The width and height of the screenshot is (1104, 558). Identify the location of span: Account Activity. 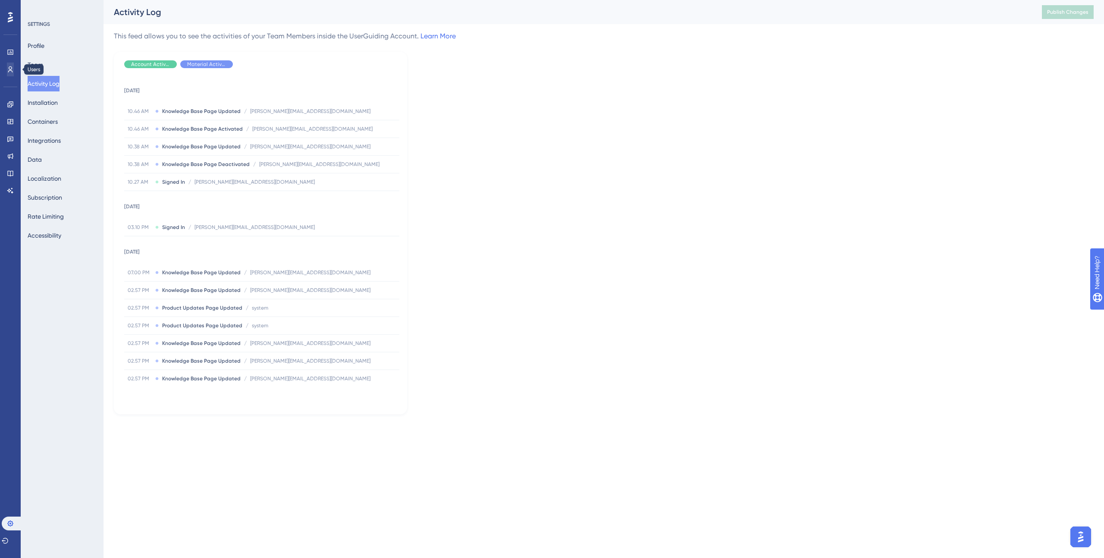
(150, 64).